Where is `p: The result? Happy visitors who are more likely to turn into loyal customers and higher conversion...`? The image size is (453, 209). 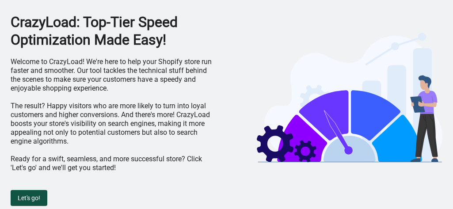
p: The result? Happy visitors who are more likely to turn into loyal customers and higher conversion... is located at coordinates (114, 124).